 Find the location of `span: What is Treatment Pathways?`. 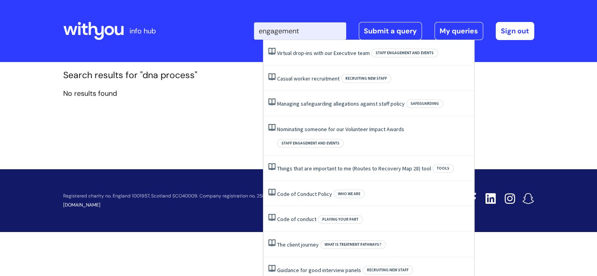

span: What is Treatment Pathways? is located at coordinates (353, 245).